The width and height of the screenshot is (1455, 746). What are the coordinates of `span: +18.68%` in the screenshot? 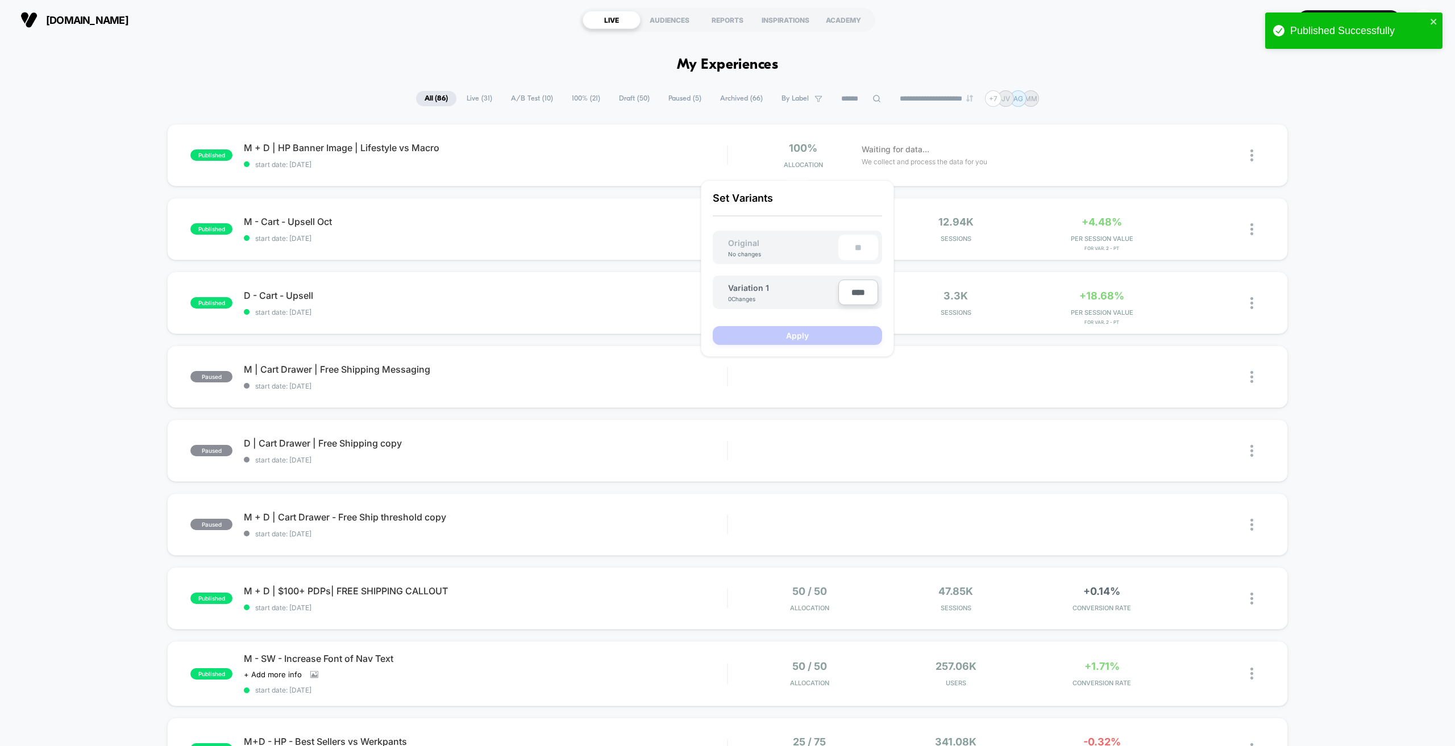 It's located at (1102, 296).